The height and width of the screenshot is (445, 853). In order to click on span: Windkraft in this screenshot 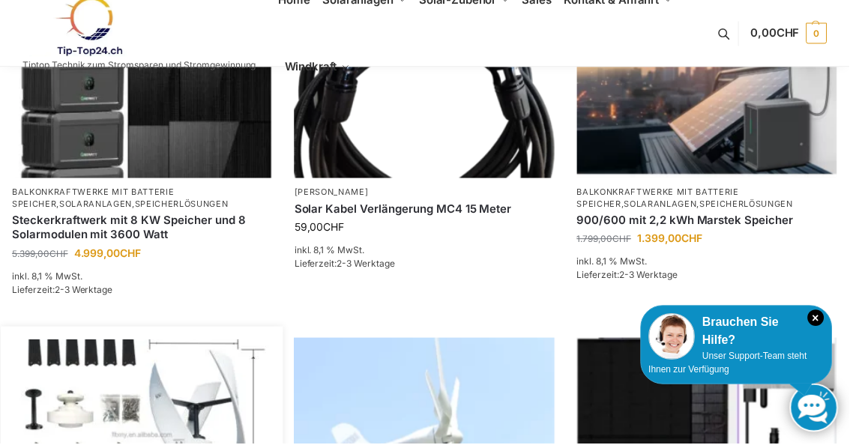, I will do `click(312, 67)`.